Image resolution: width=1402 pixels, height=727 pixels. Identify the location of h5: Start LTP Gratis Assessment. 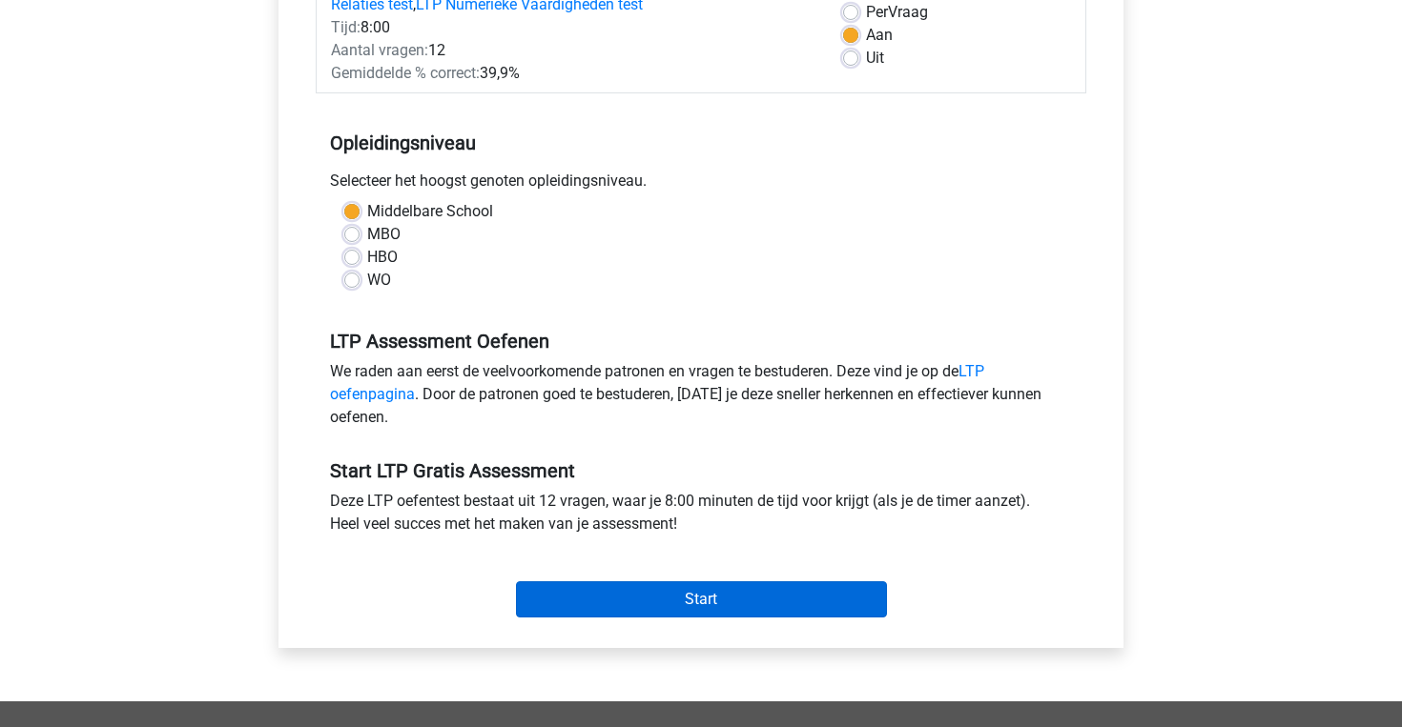
(701, 471).